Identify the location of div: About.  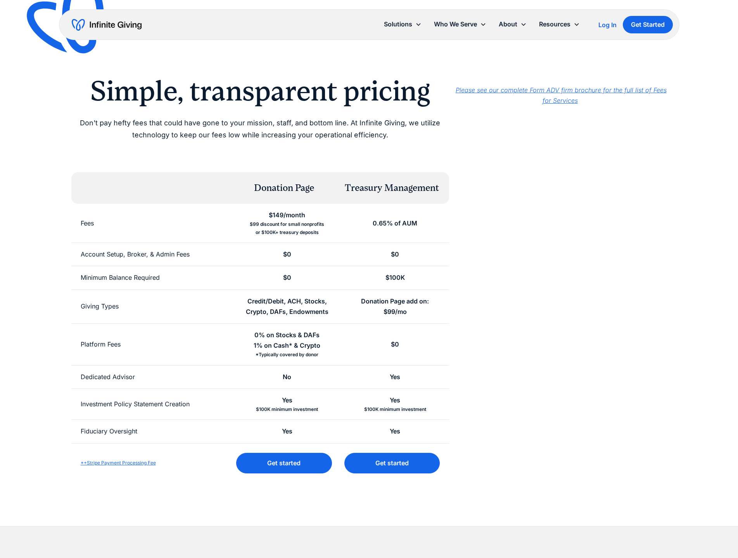
(508, 24).